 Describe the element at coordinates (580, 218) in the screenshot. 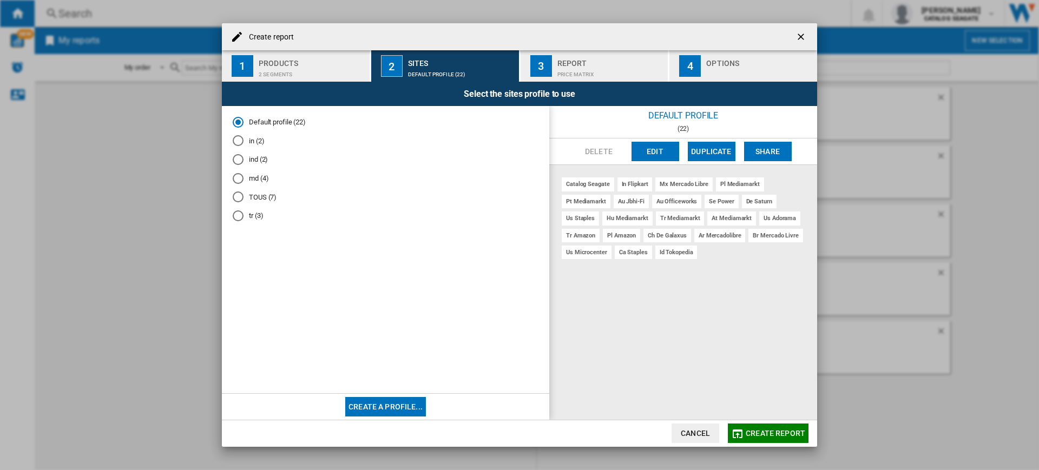

I see `div: us staples` at that location.